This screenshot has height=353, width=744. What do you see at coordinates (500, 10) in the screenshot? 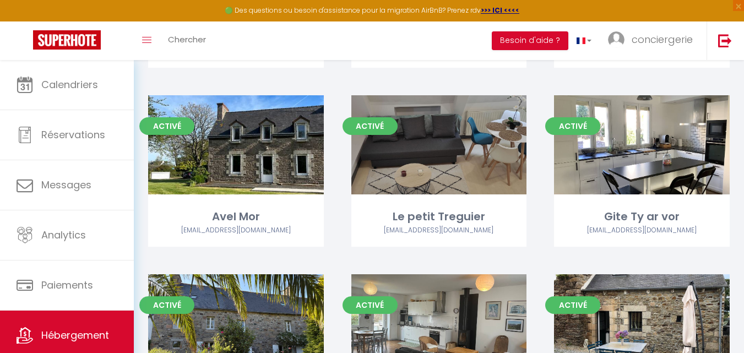
I see `strong: >>> ICI <<<<` at bounding box center [500, 10].